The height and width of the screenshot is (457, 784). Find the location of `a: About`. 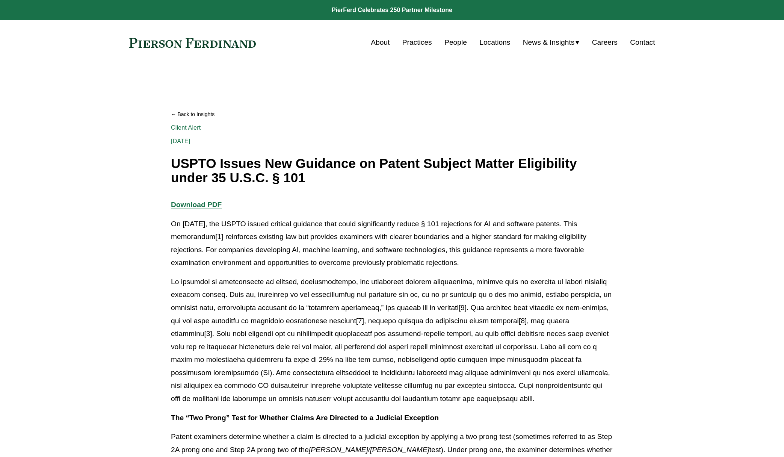

a: About is located at coordinates (380, 42).